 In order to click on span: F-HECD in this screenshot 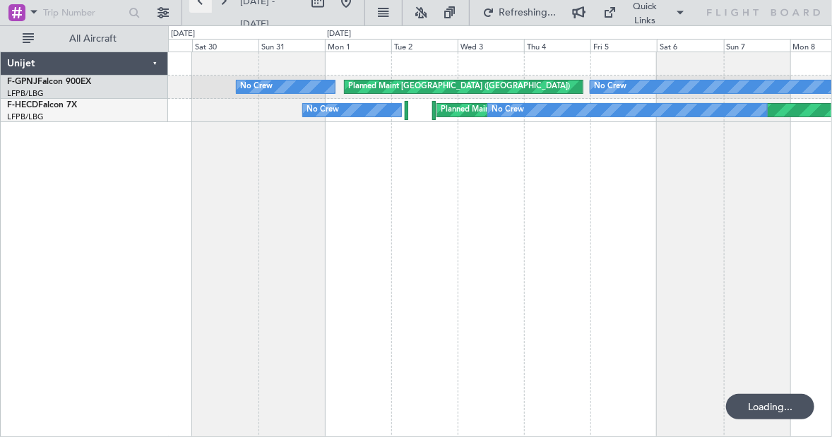, I will do `click(23, 105)`.